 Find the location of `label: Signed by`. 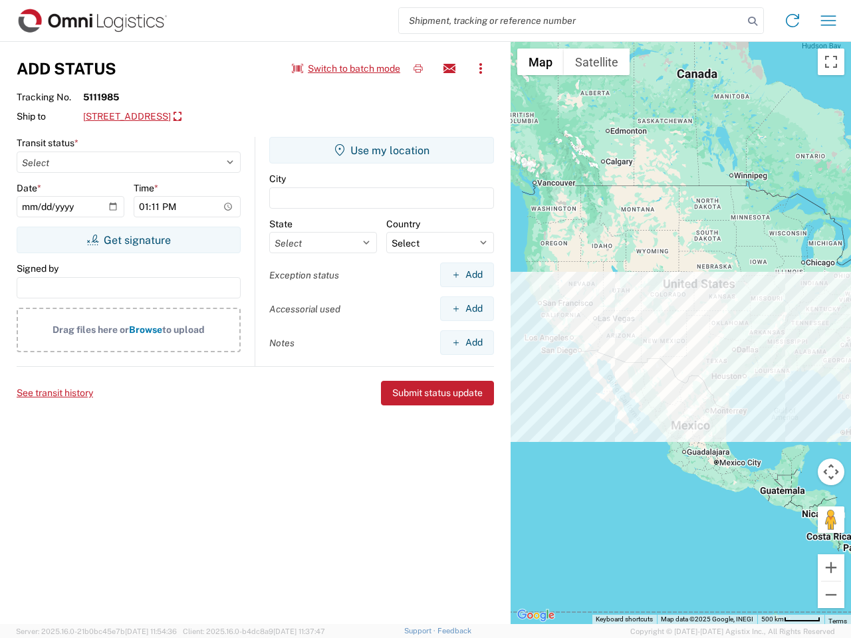

label: Signed by is located at coordinates (37, 269).